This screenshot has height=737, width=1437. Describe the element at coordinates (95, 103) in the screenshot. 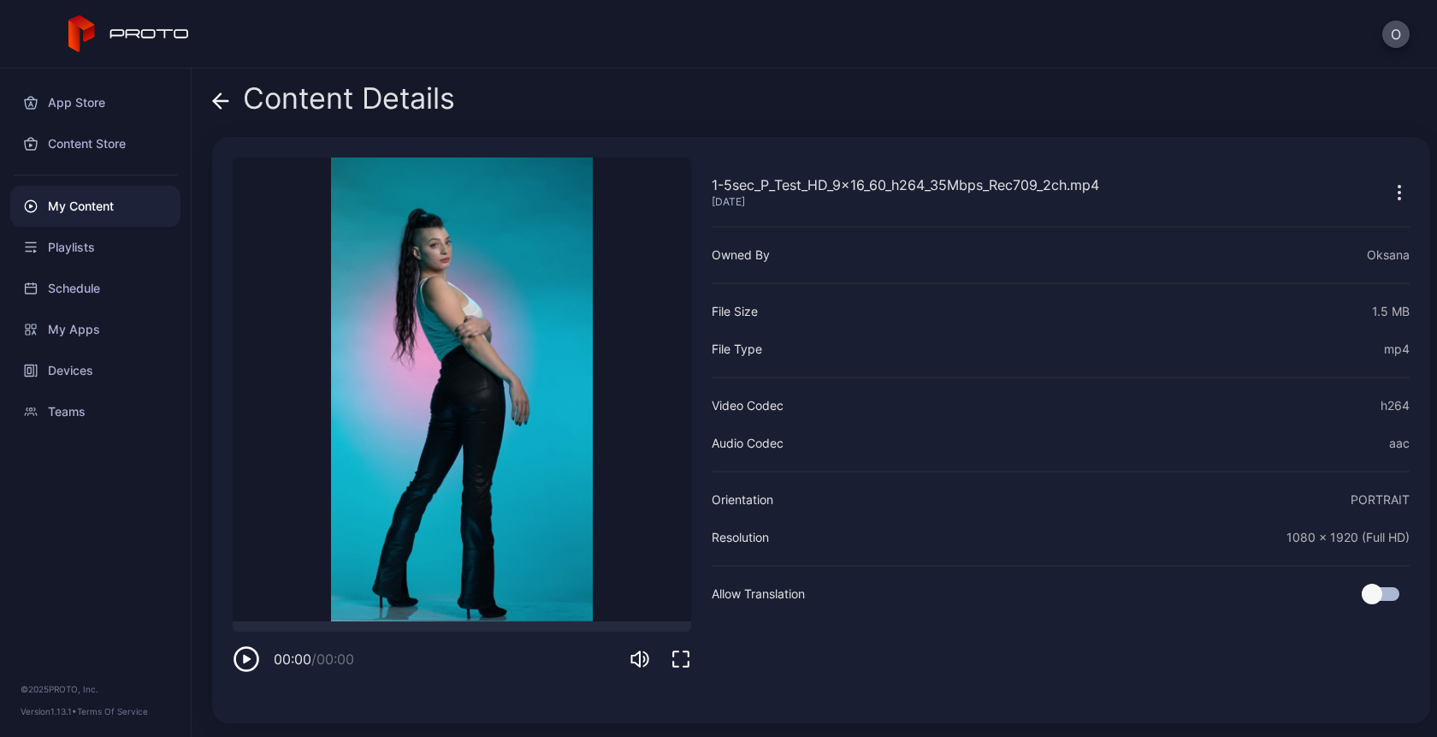

I see `div: App Store` at that location.